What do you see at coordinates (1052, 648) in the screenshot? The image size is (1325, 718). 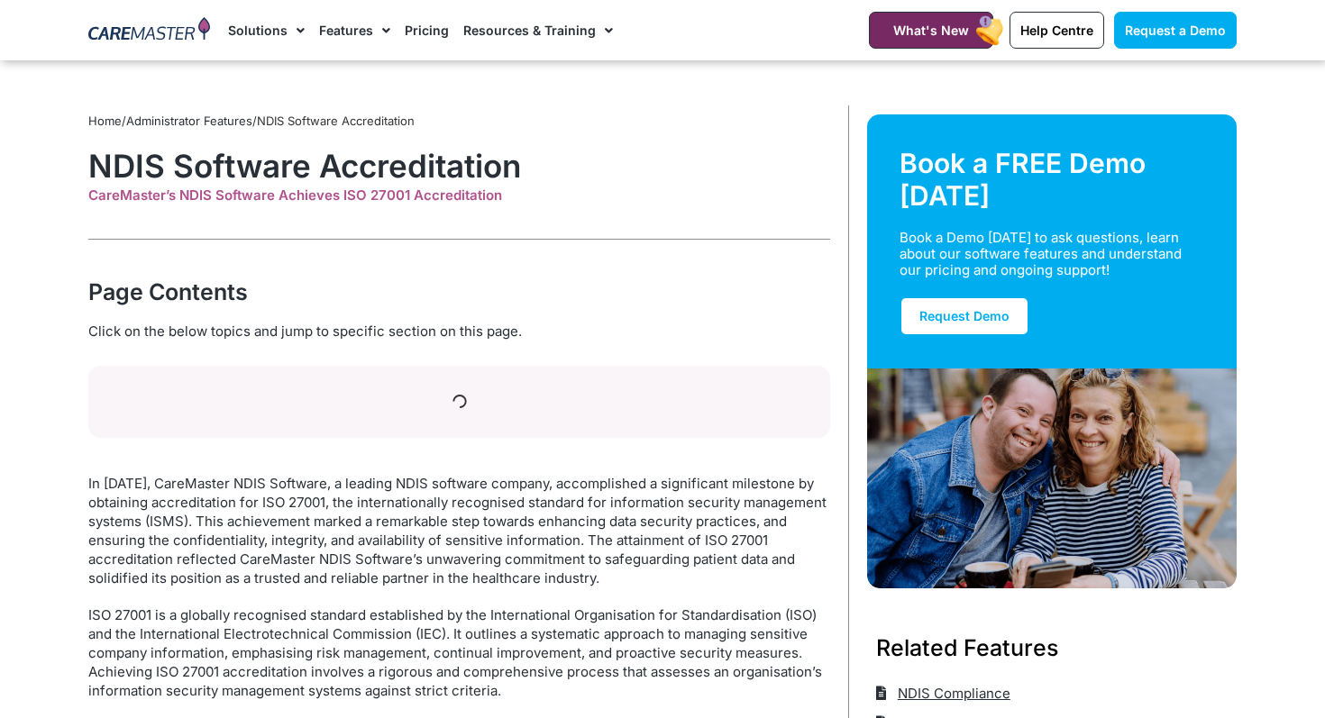 I see `h3: Related Features` at bounding box center [1052, 648].